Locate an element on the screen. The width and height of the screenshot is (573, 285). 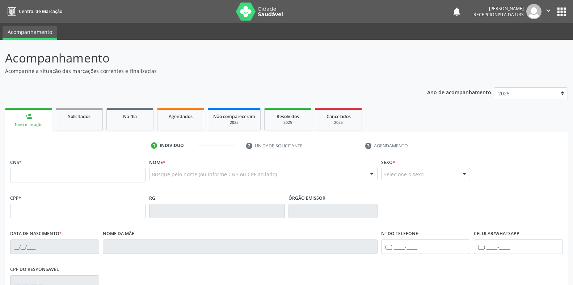
label: Sexo is located at coordinates (388, 162).